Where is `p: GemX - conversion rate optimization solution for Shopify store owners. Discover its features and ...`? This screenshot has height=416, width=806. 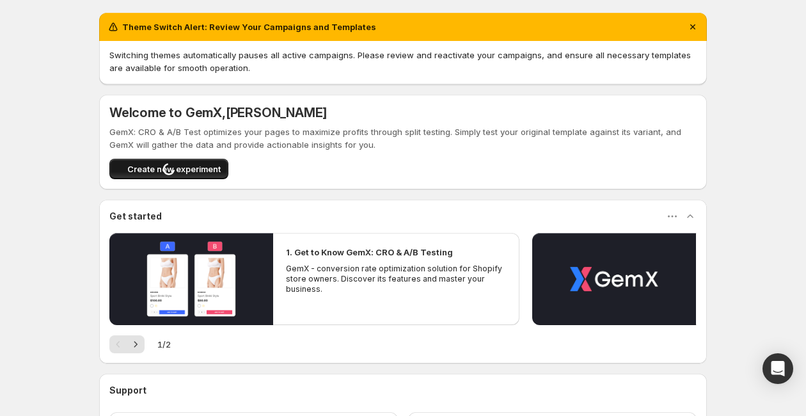 p: GemX - conversion rate optimization solution for Shopify store owners. Discover its features and ... is located at coordinates (396, 279).